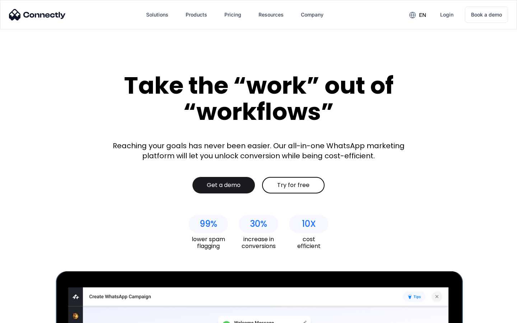 This screenshot has width=517, height=323. What do you see at coordinates (233, 15) in the screenshot?
I see `div: Pricing` at bounding box center [233, 15].